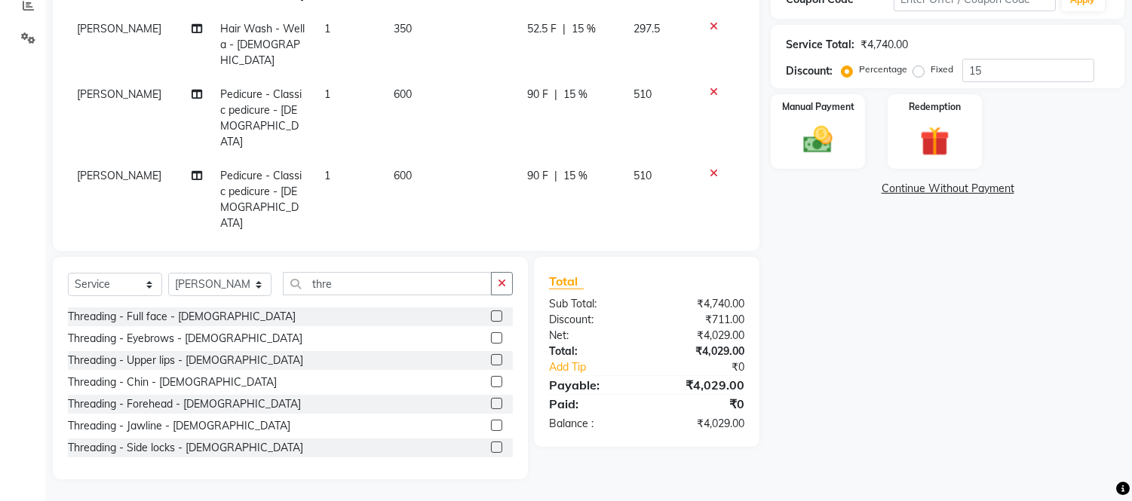 The image size is (1132, 501). I want to click on div: Payable:, so click(592, 385).